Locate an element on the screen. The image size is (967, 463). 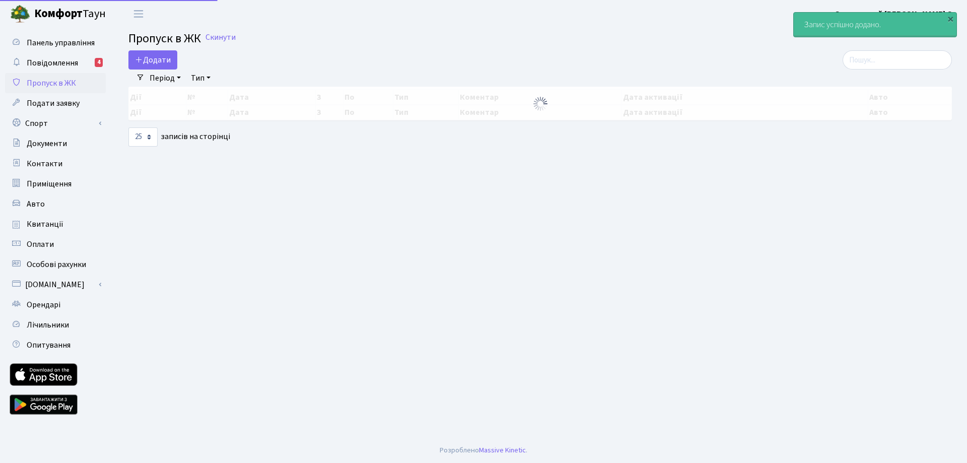
a: Документи is located at coordinates (55, 143).